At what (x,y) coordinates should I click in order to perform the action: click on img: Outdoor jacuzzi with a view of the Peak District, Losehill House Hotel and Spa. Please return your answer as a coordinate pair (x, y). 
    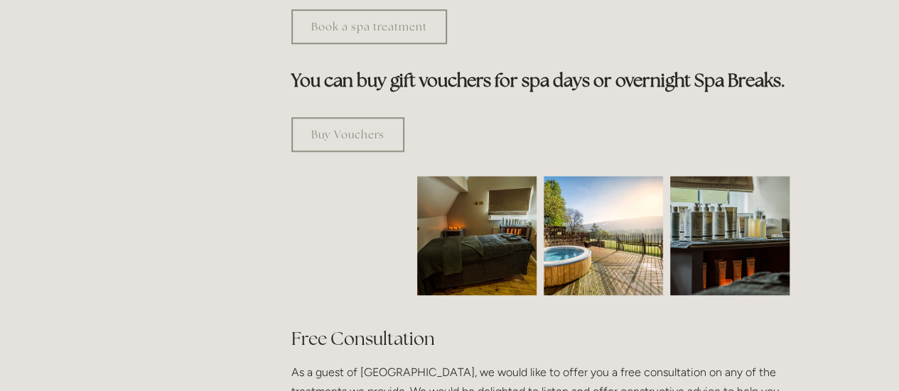
    Looking at the image, I should click on (603, 236).